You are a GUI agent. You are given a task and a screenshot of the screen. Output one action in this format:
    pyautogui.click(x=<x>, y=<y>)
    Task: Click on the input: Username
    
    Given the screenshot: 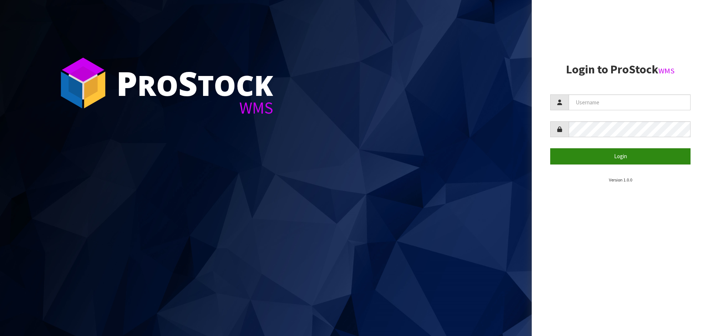 What is the action you would take?
    pyautogui.click(x=629, y=102)
    